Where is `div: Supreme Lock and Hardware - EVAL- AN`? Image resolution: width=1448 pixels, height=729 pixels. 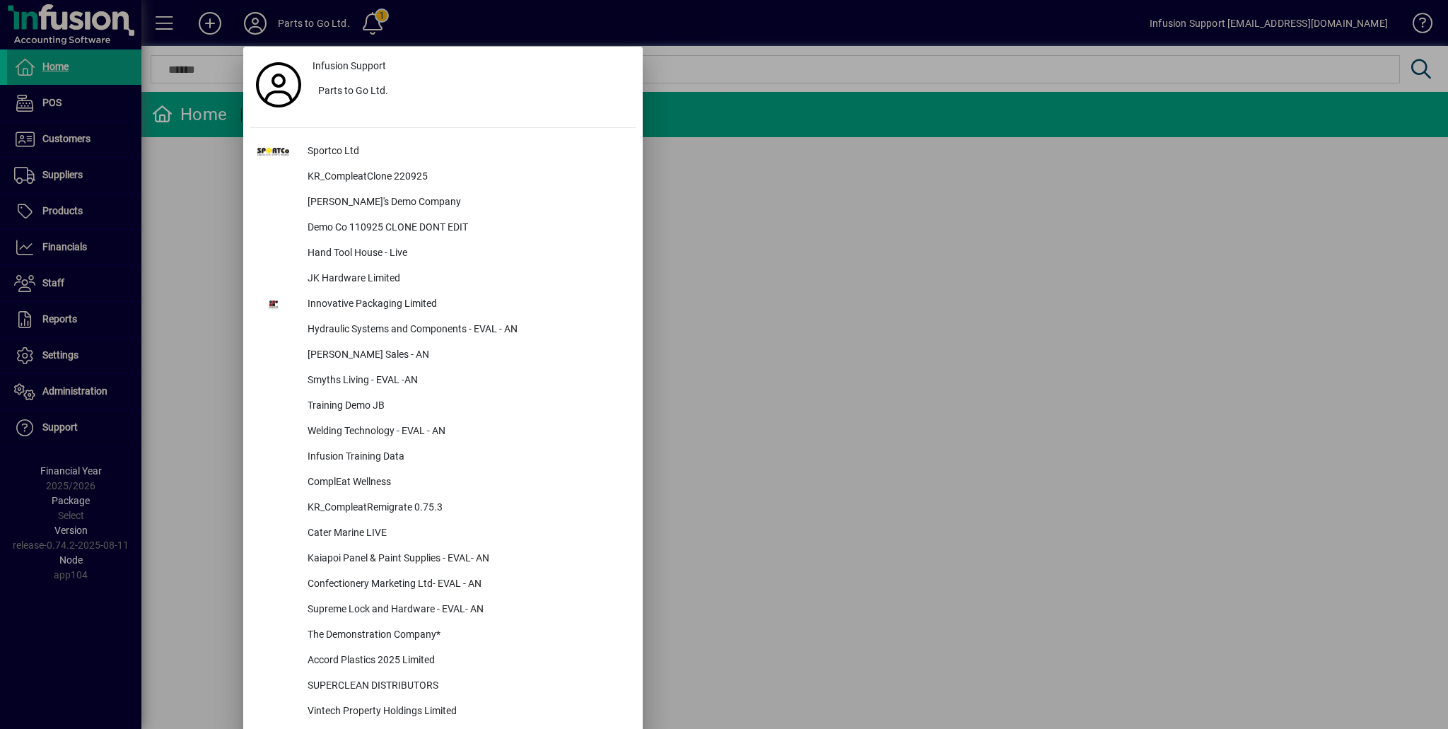
div: Supreme Lock and Hardware - EVAL- AN is located at coordinates (466, 610).